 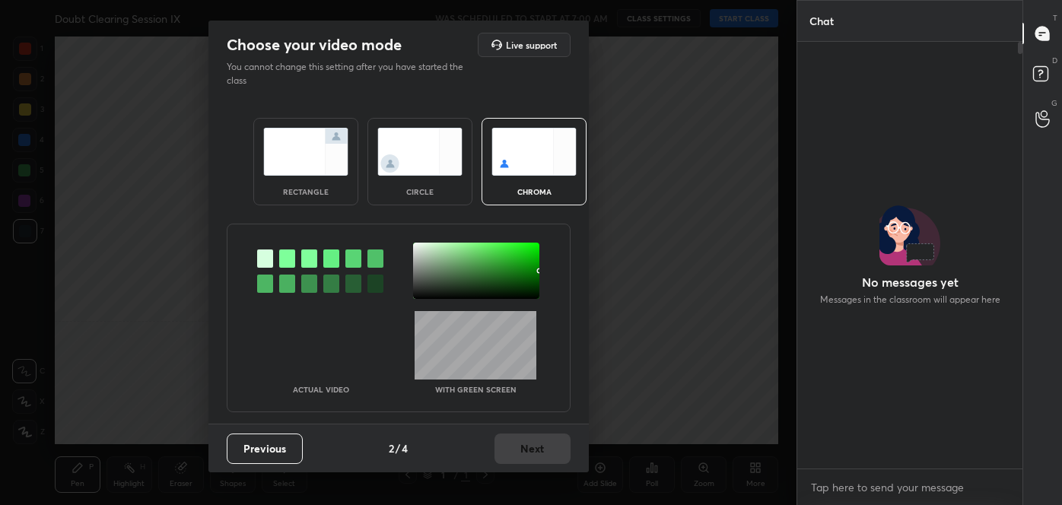 What do you see at coordinates (314, 45) in the screenshot?
I see `h2: Choose your video mode` at bounding box center [314, 45].